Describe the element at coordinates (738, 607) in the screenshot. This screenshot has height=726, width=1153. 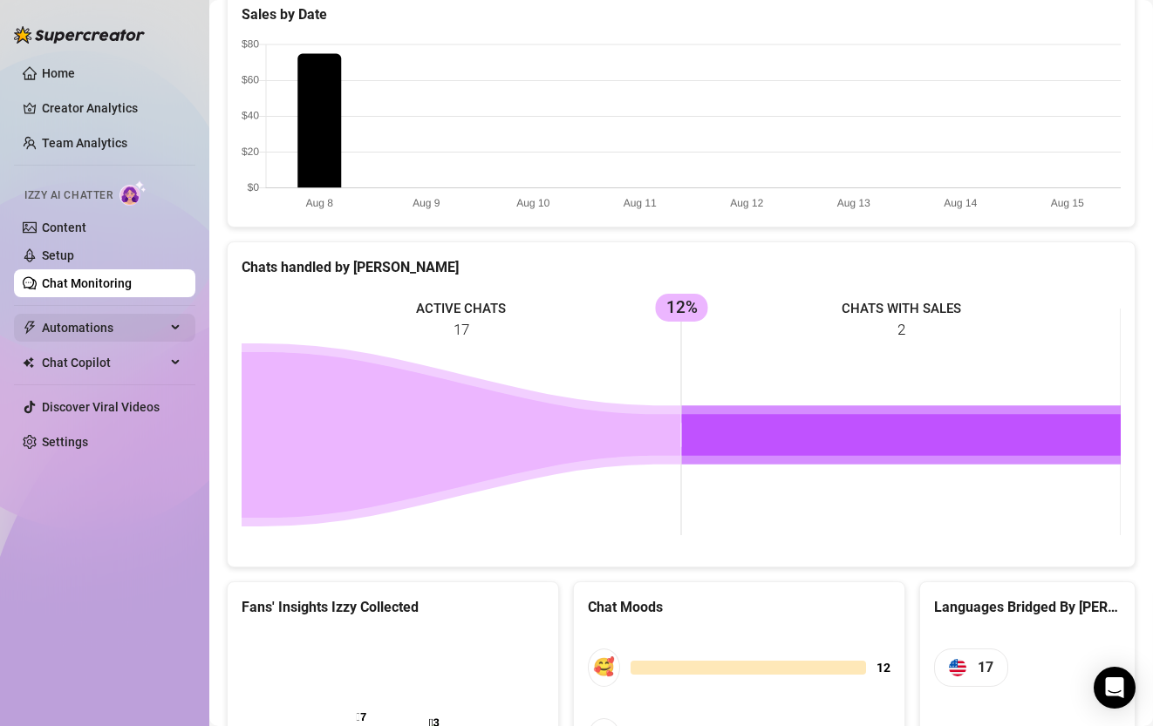
I see `div: Chat Moods` at that location.